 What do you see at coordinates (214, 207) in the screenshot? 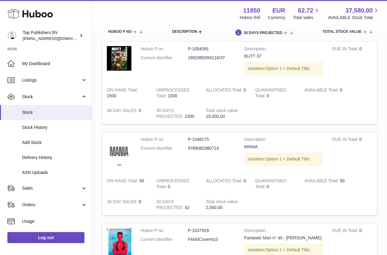
I see `span: 2,000.00` at bounding box center [214, 207].